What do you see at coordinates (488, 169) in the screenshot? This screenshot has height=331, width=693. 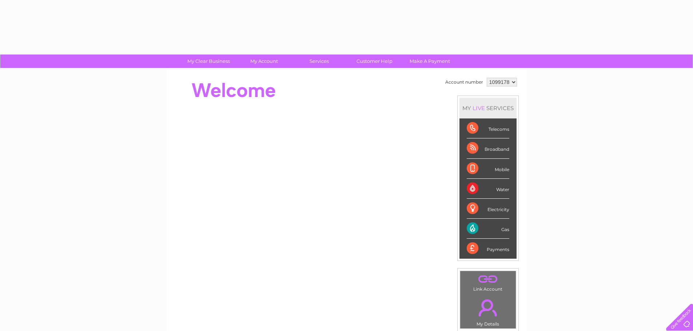 I see `div: Mobile` at bounding box center [488, 169].